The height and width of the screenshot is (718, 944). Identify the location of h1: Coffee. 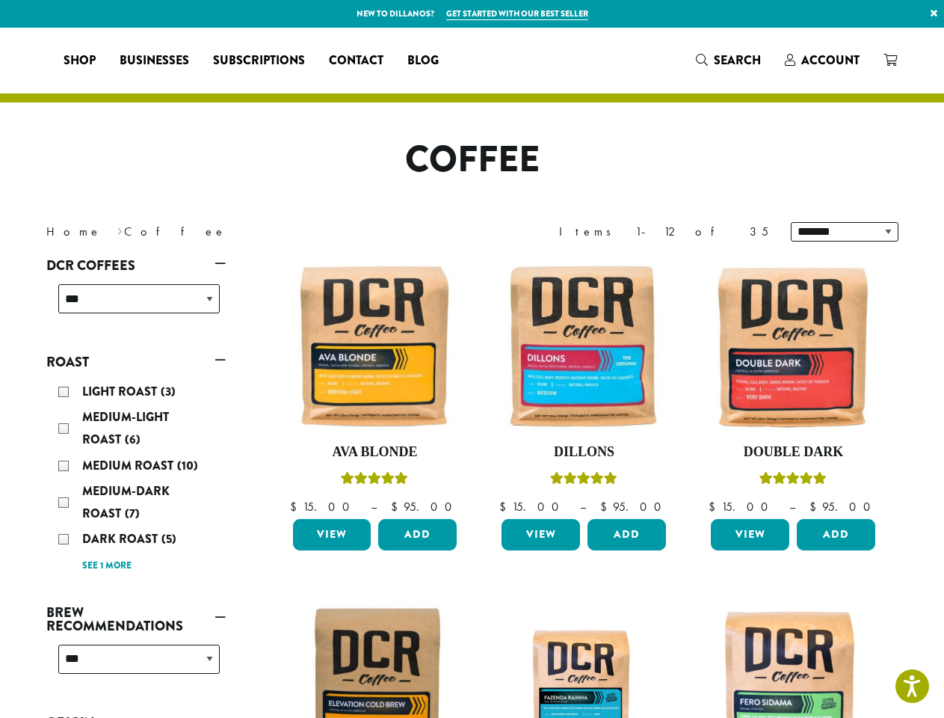
(472, 160).